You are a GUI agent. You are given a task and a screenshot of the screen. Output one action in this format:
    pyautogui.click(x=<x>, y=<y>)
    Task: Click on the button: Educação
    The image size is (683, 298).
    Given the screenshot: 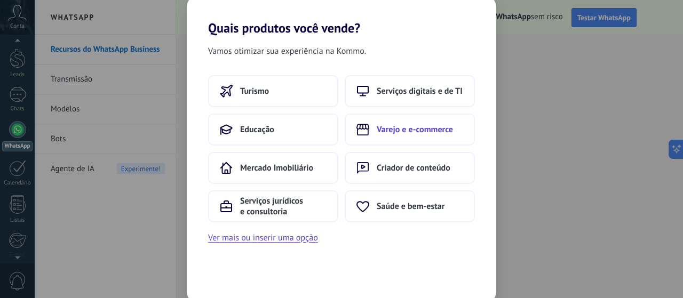 What is the action you would take?
    pyautogui.click(x=273, y=130)
    